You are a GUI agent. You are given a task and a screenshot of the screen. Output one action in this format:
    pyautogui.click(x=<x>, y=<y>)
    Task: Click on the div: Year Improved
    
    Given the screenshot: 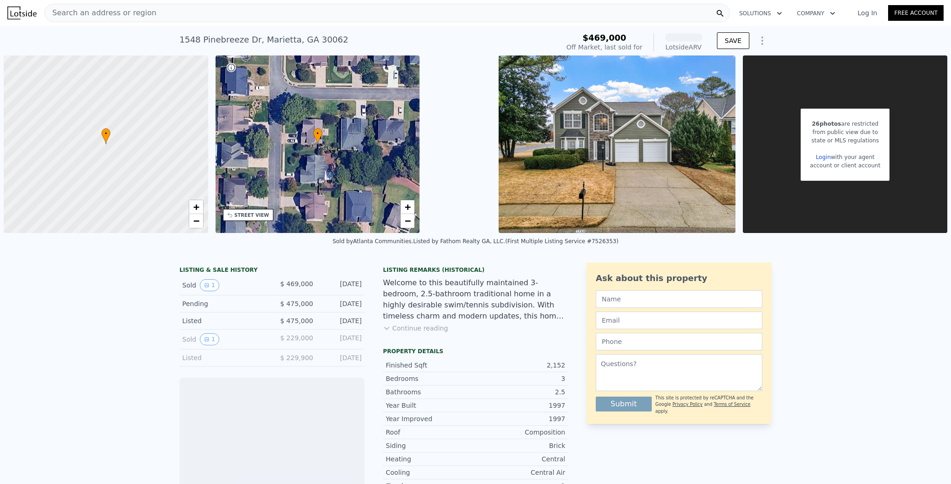 What is the action you would take?
    pyautogui.click(x=430, y=419)
    